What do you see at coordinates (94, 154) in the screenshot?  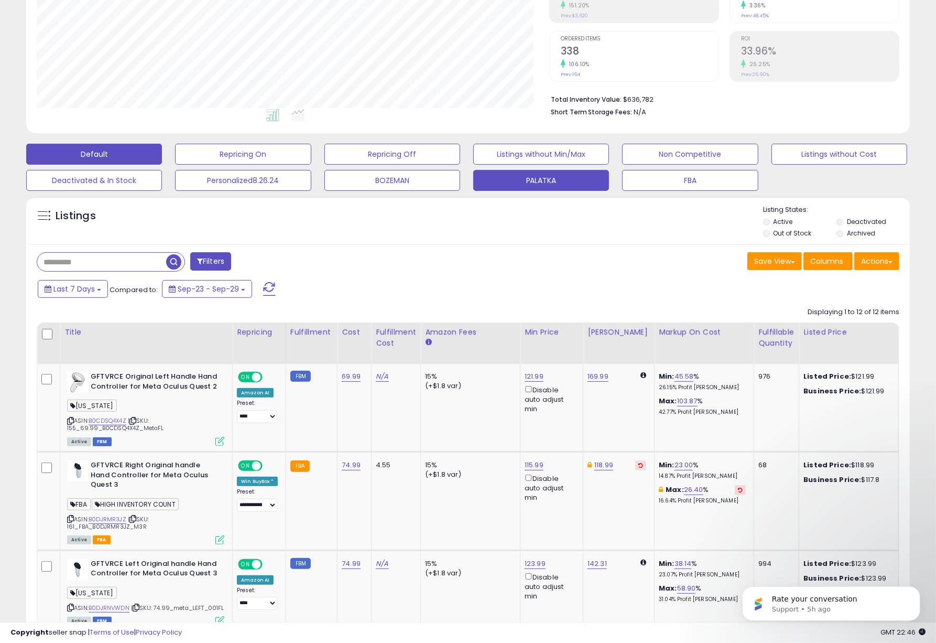 I see `button: Default` at bounding box center [94, 154].